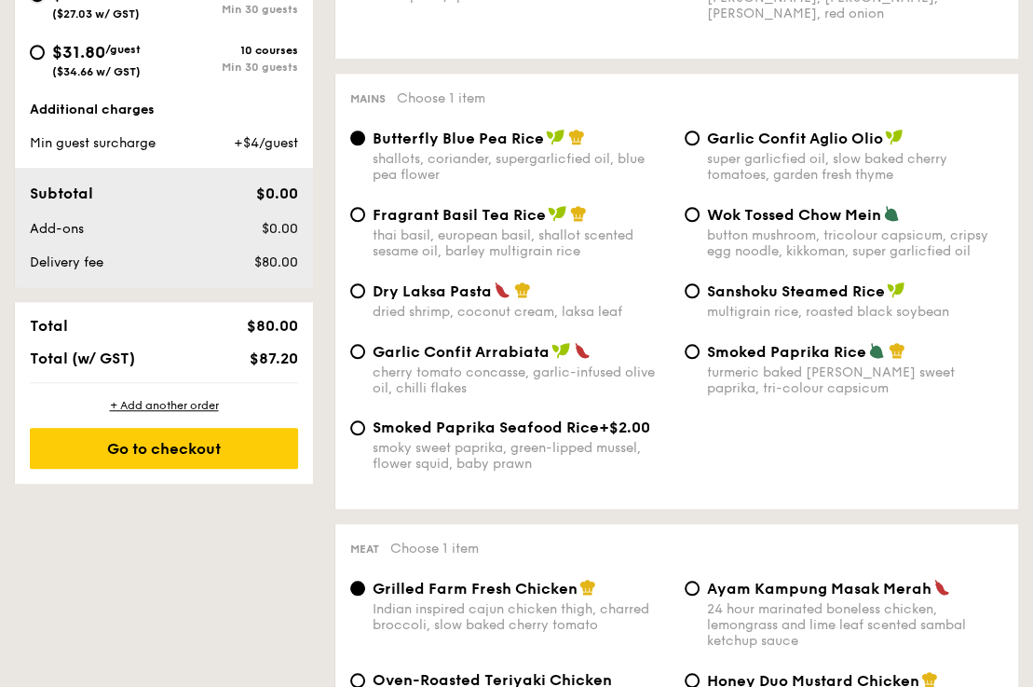  Describe the element at coordinates (461, 351) in the screenshot. I see `span: Garlic Confit Arrabiata` at that location.